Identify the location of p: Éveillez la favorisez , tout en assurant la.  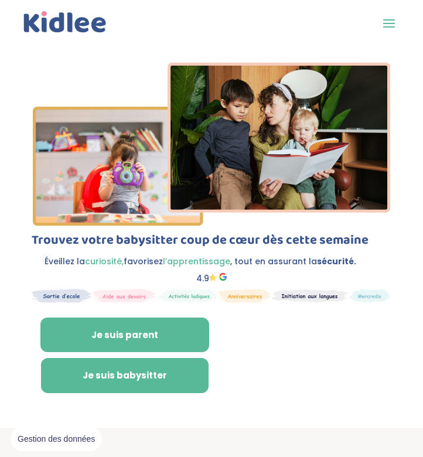
(200, 262).